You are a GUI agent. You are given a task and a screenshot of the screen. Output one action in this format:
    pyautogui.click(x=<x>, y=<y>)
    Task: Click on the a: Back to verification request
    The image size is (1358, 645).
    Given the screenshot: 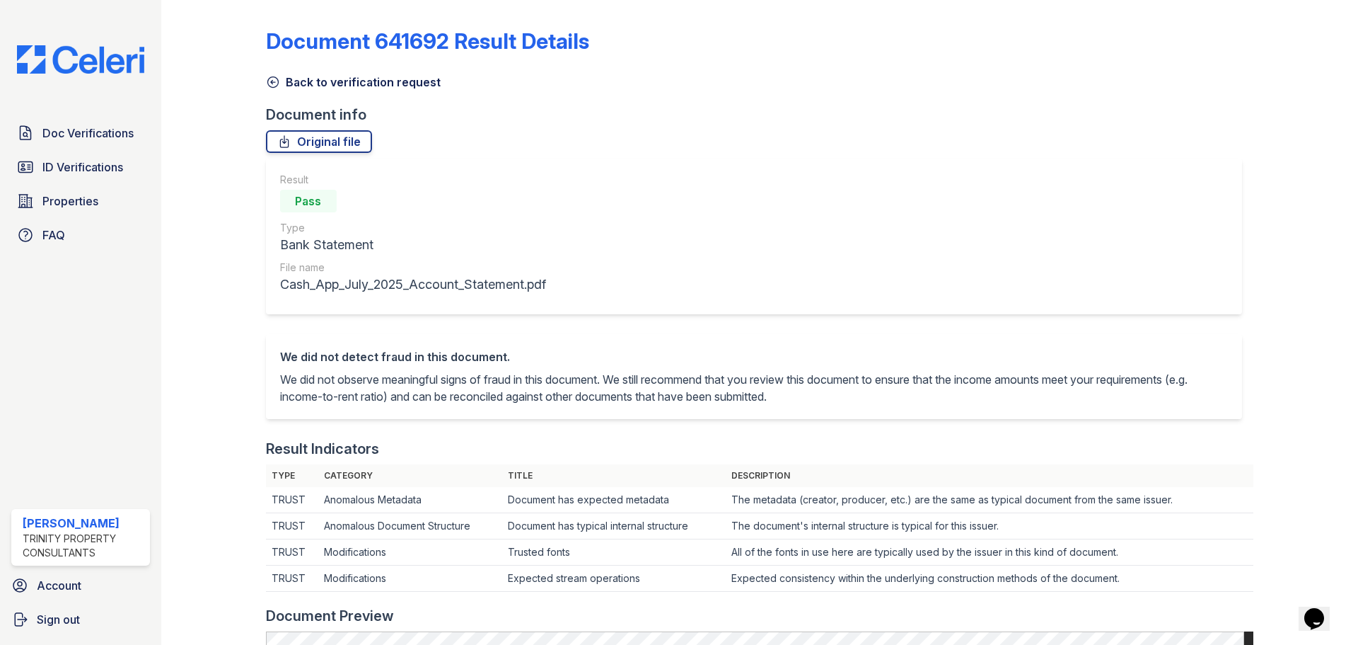 What is the action you would take?
    pyautogui.click(x=353, y=82)
    